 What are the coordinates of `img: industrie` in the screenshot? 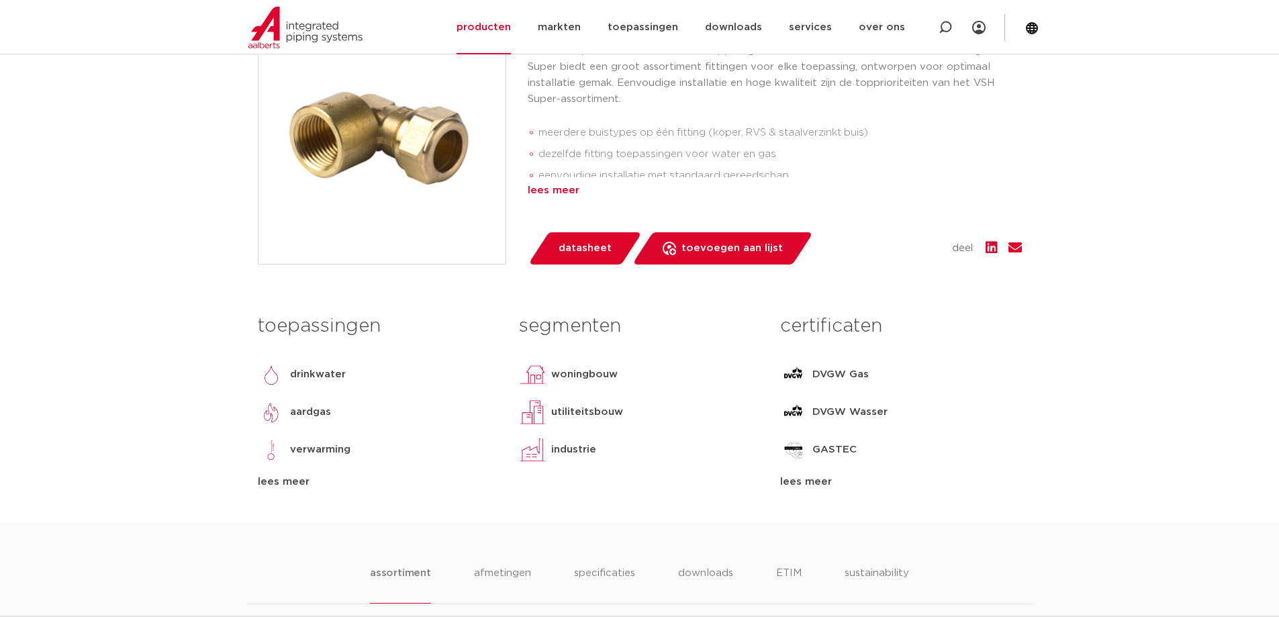 It's located at (532, 450).